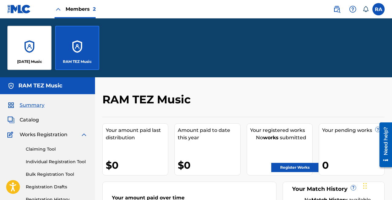  What do you see at coordinates (26, 105) in the screenshot?
I see `a: SummarySummary` at bounding box center [26, 105].